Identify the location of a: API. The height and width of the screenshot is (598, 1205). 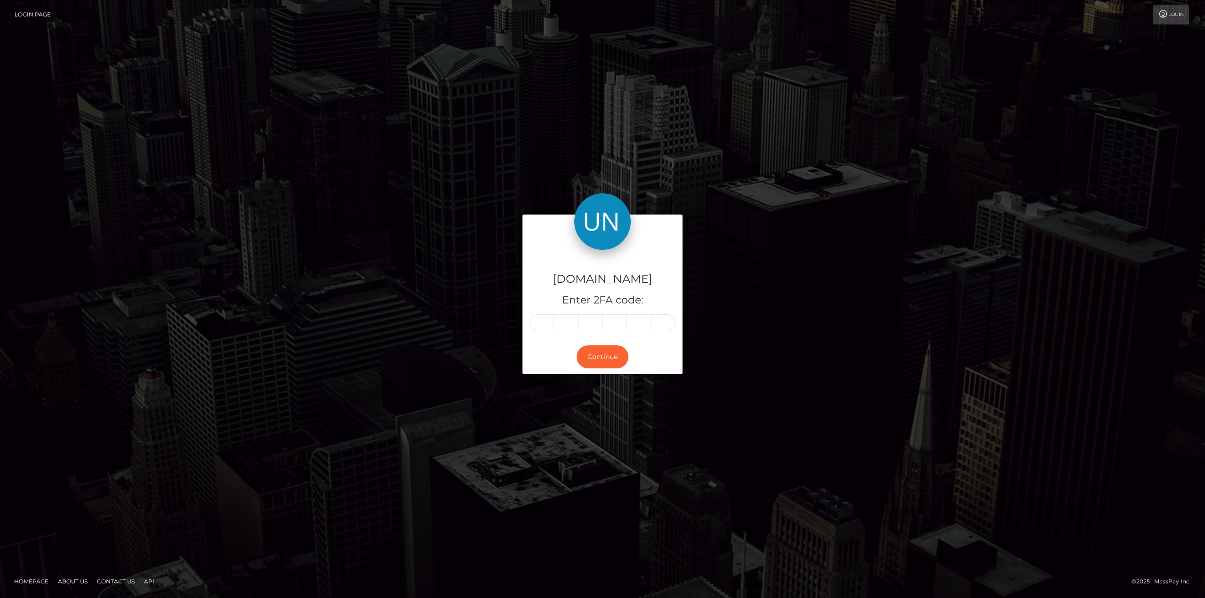
(149, 581).